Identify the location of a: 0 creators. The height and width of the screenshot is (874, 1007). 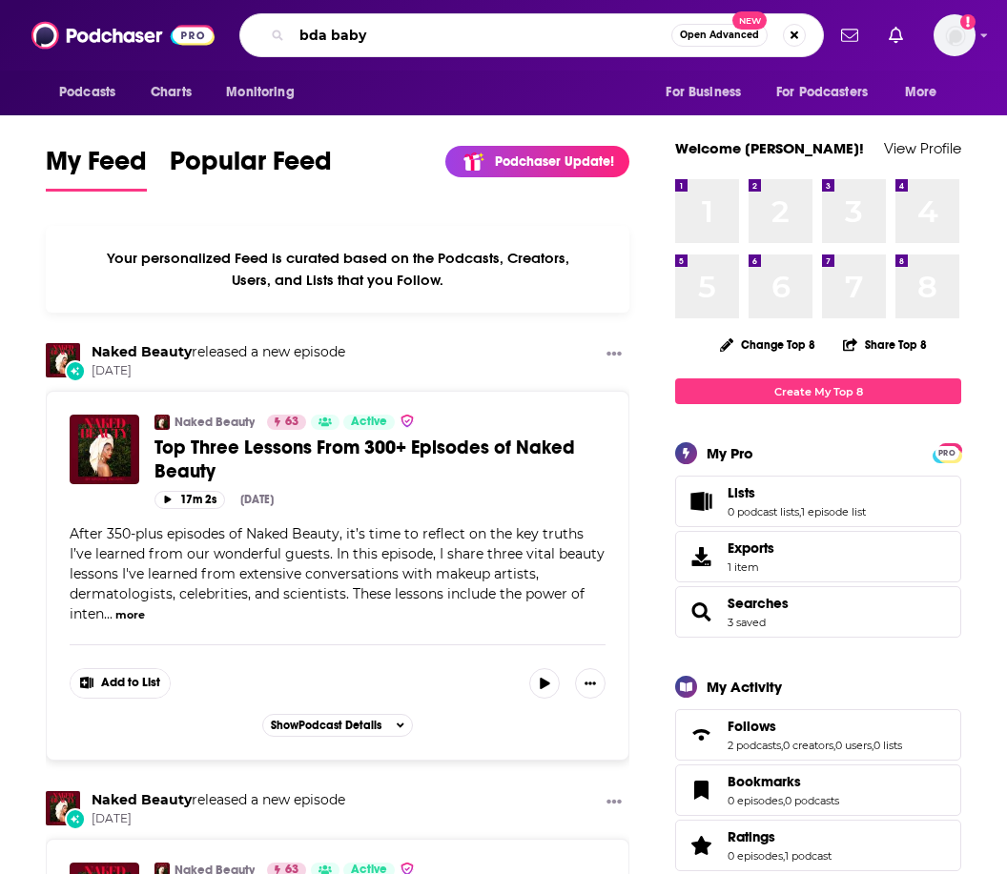
(807, 745).